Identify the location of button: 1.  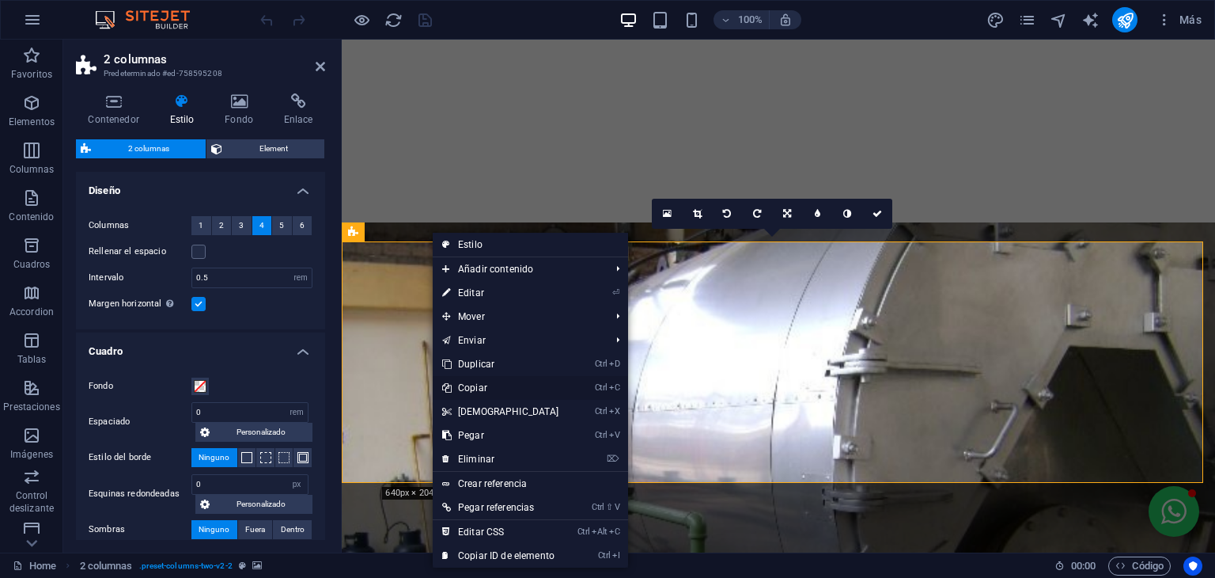
(201, 225).